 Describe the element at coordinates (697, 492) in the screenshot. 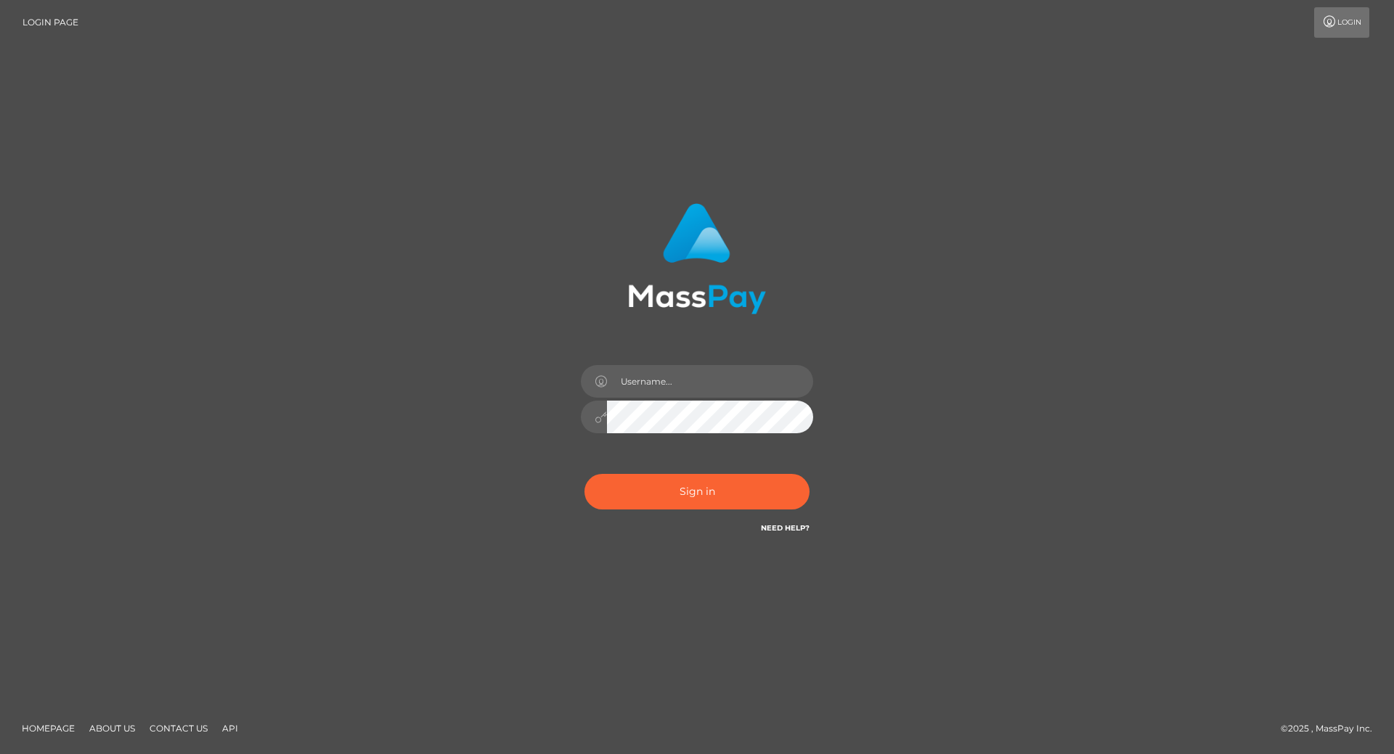

I see `button: Sign in` at that location.